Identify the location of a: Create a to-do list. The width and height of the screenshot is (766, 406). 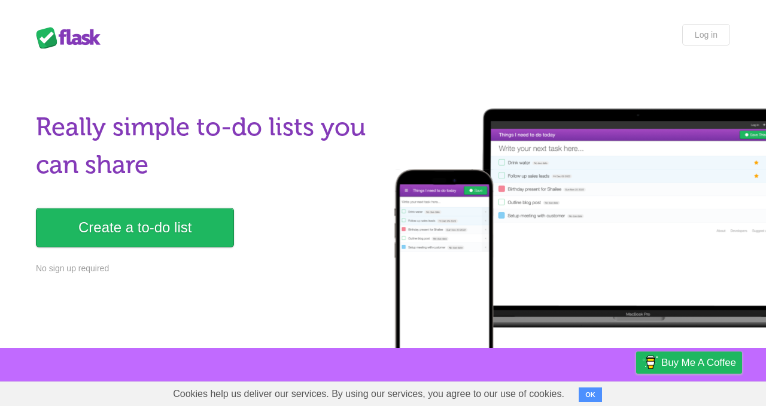
(135, 227).